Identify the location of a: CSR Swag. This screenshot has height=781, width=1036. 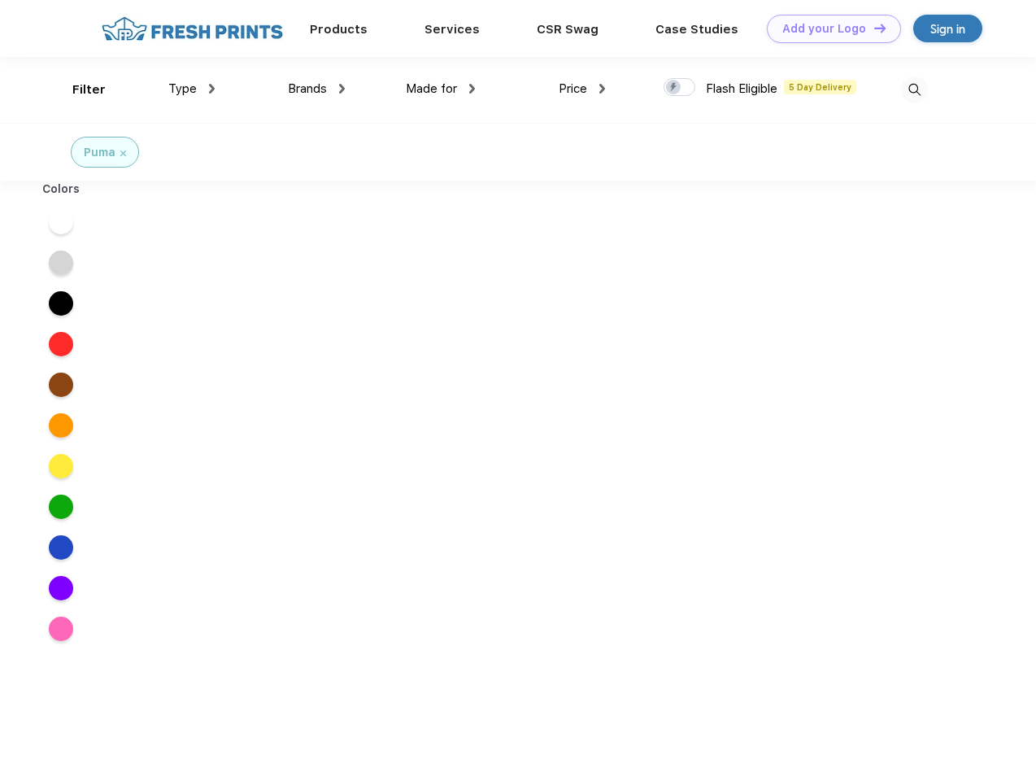
(567, 29).